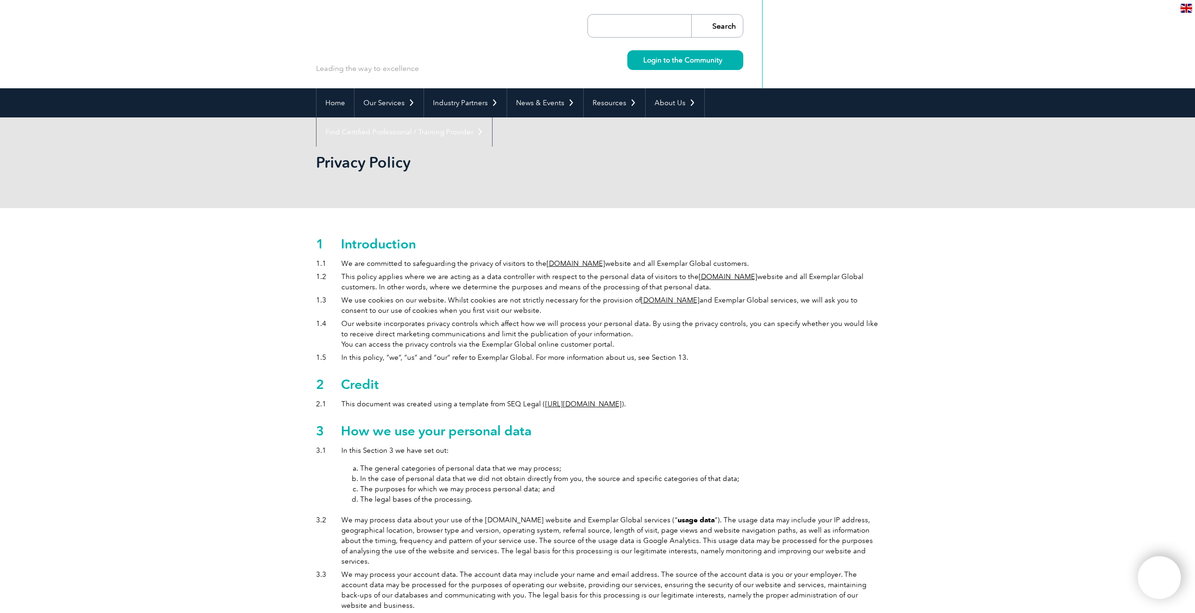  What do you see at coordinates (614, 103) in the screenshot?
I see `a: Resources` at bounding box center [614, 103].